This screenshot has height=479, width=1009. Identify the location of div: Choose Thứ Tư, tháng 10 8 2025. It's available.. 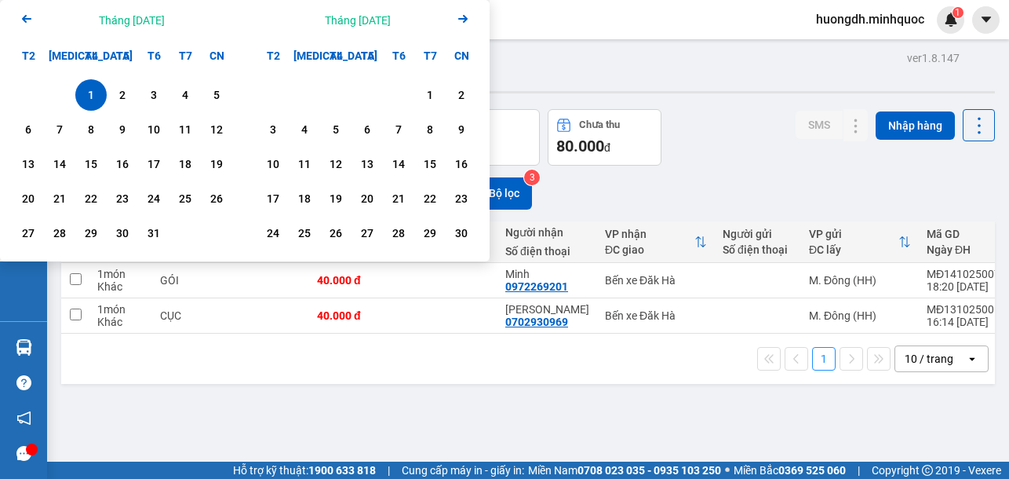
(91, 129).